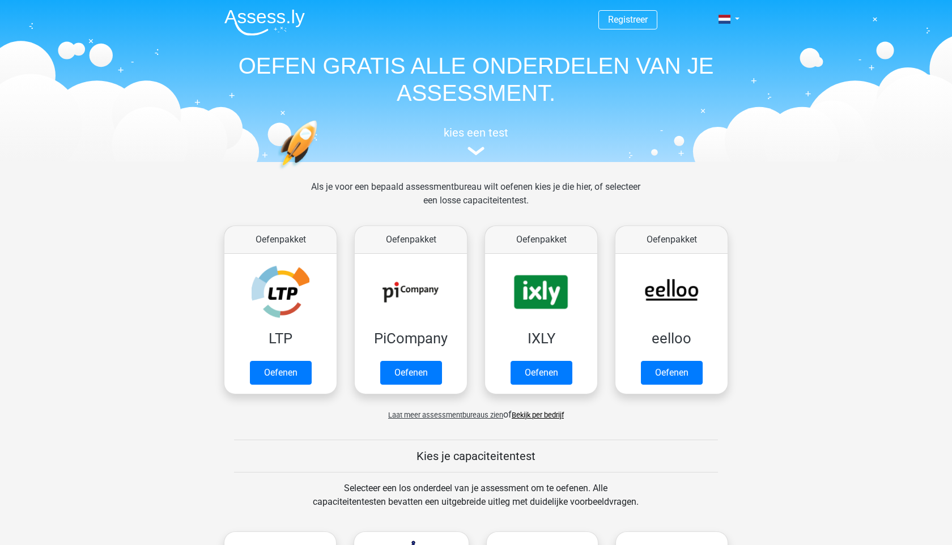 This screenshot has height=545, width=952. Describe the element at coordinates (538, 415) in the screenshot. I see `a: Bekijk per bedrijf` at that location.